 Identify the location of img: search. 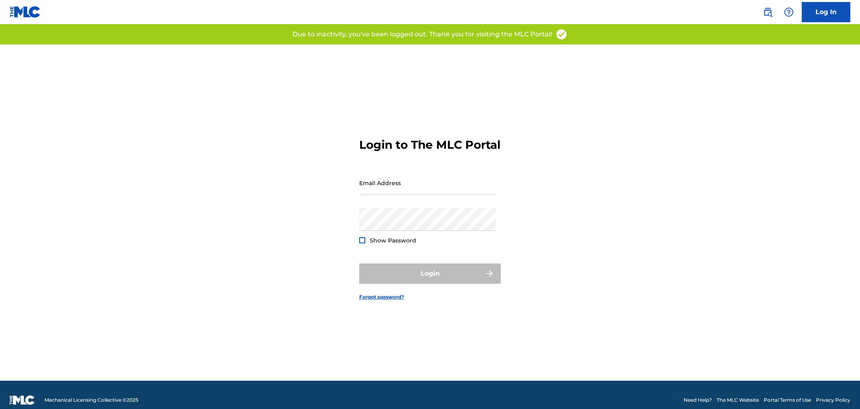
(768, 12).